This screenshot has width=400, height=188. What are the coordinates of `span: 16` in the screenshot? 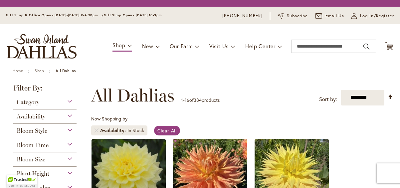 It's located at (187, 100).